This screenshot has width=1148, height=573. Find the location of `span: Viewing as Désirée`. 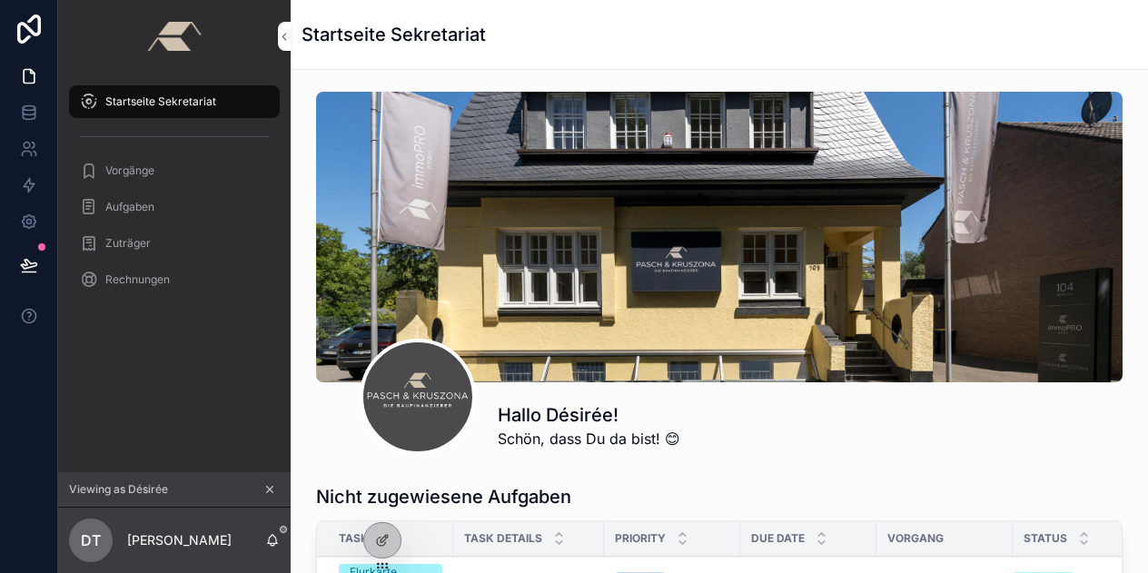

span: Viewing as Désirée is located at coordinates (118, 489).